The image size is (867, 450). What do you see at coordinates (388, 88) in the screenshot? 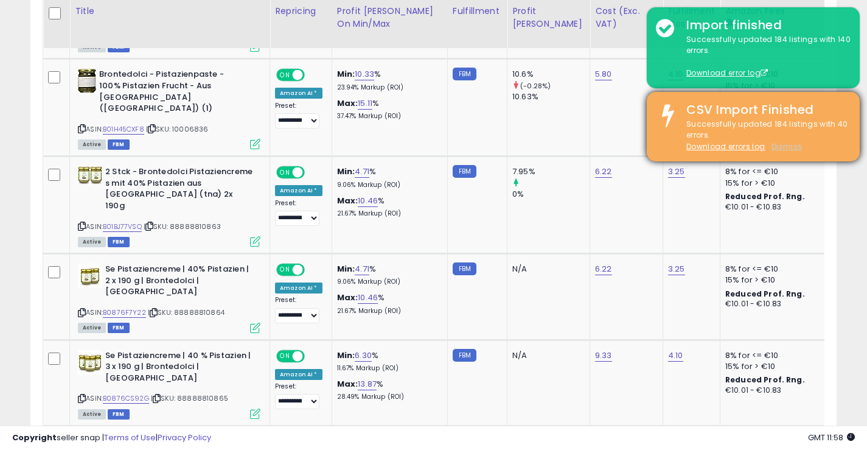
I see `p: 23.94% Markup (ROI)` at bounding box center [388, 88].